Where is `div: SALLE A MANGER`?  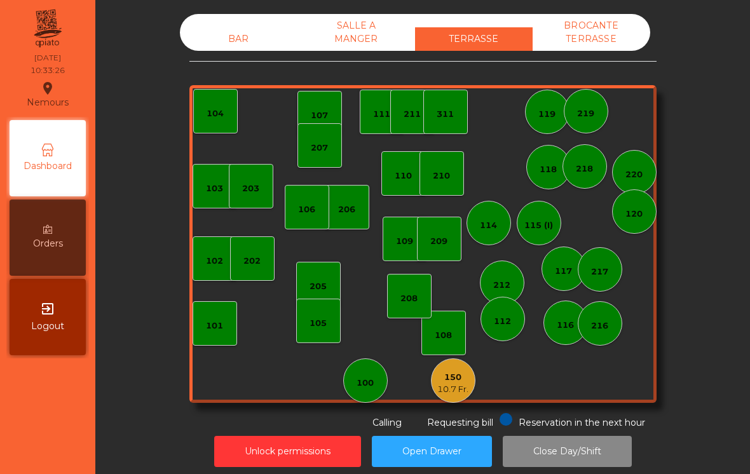
div: SALLE A MANGER is located at coordinates (356, 32).